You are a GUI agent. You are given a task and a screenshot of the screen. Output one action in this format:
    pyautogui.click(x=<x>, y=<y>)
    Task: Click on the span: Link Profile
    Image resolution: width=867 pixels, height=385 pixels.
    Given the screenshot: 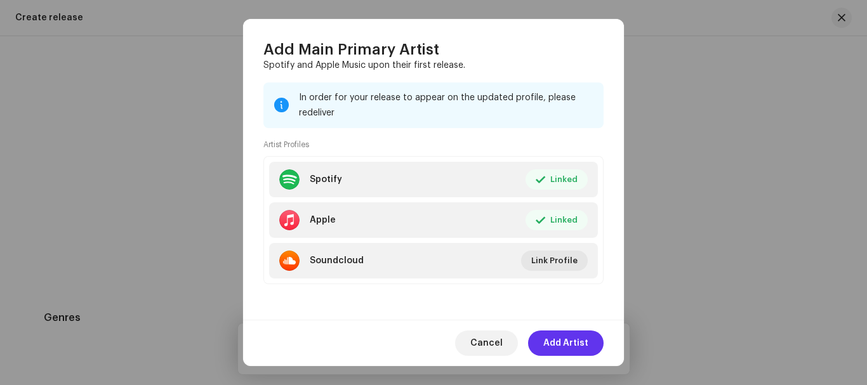 What is the action you would take?
    pyautogui.click(x=554, y=261)
    